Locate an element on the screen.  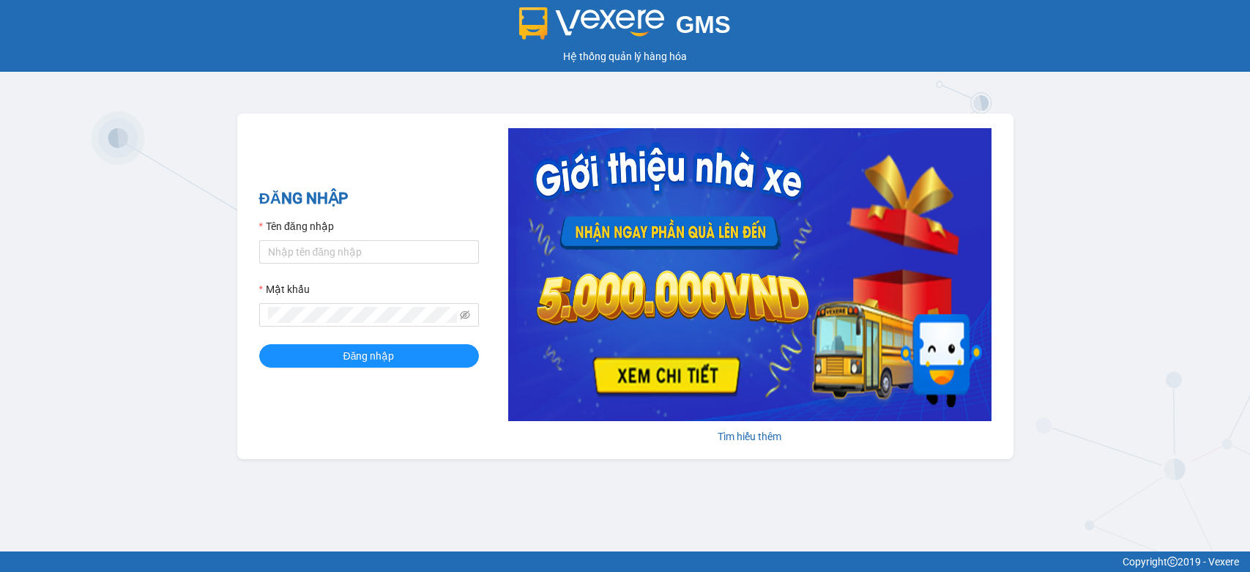
span: eye-invisible is located at coordinates (465, 315).